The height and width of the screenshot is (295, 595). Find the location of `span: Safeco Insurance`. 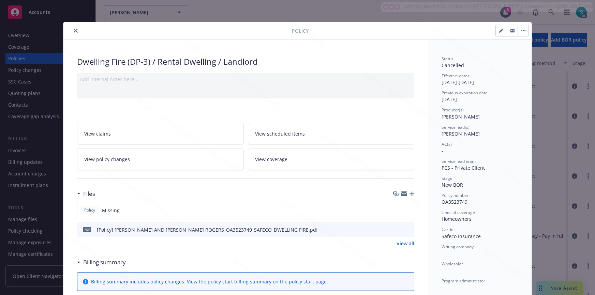

span: Safeco Insurance is located at coordinates (461, 236).